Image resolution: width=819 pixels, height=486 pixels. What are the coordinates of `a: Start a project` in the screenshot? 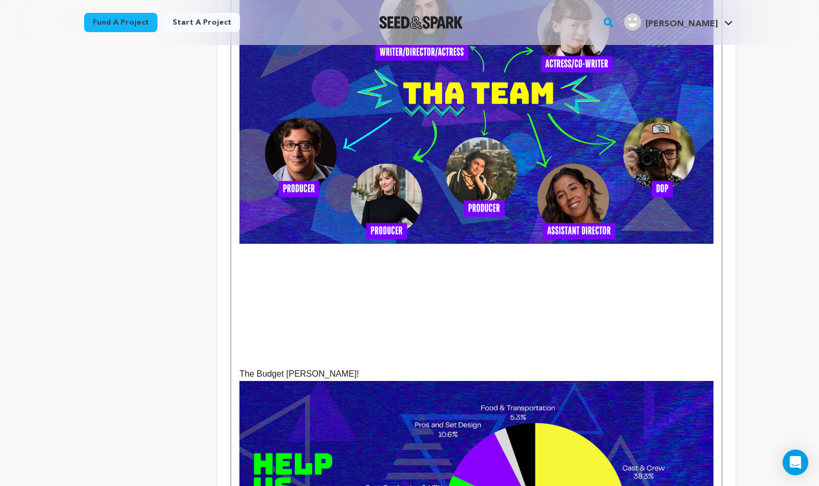 It's located at (202, 23).